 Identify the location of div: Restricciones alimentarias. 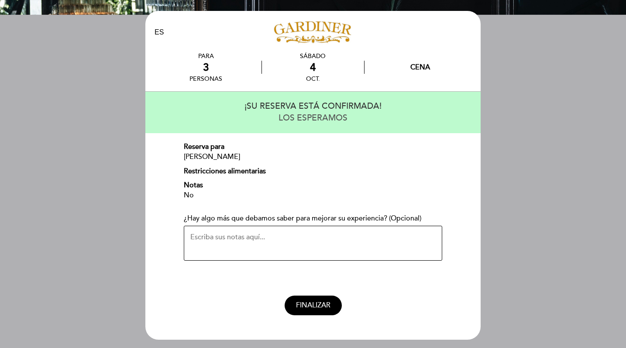
(313, 171).